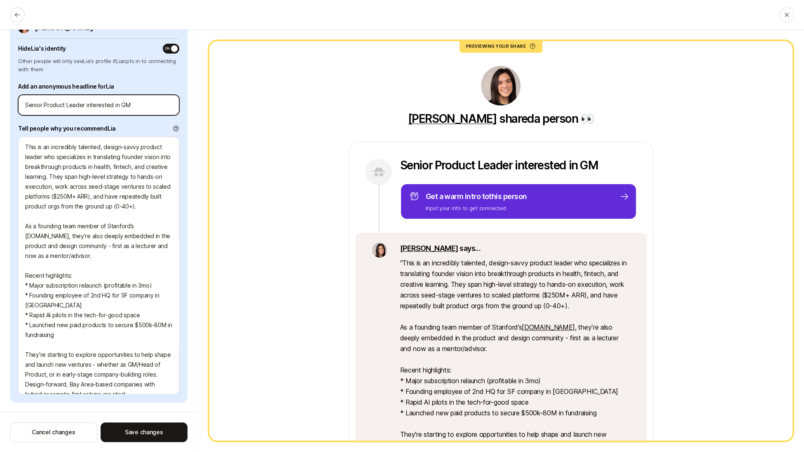 Image resolution: width=804 pixels, height=452 pixels. Describe the element at coordinates (54, 432) in the screenshot. I see `button: Cancel changes` at that location.